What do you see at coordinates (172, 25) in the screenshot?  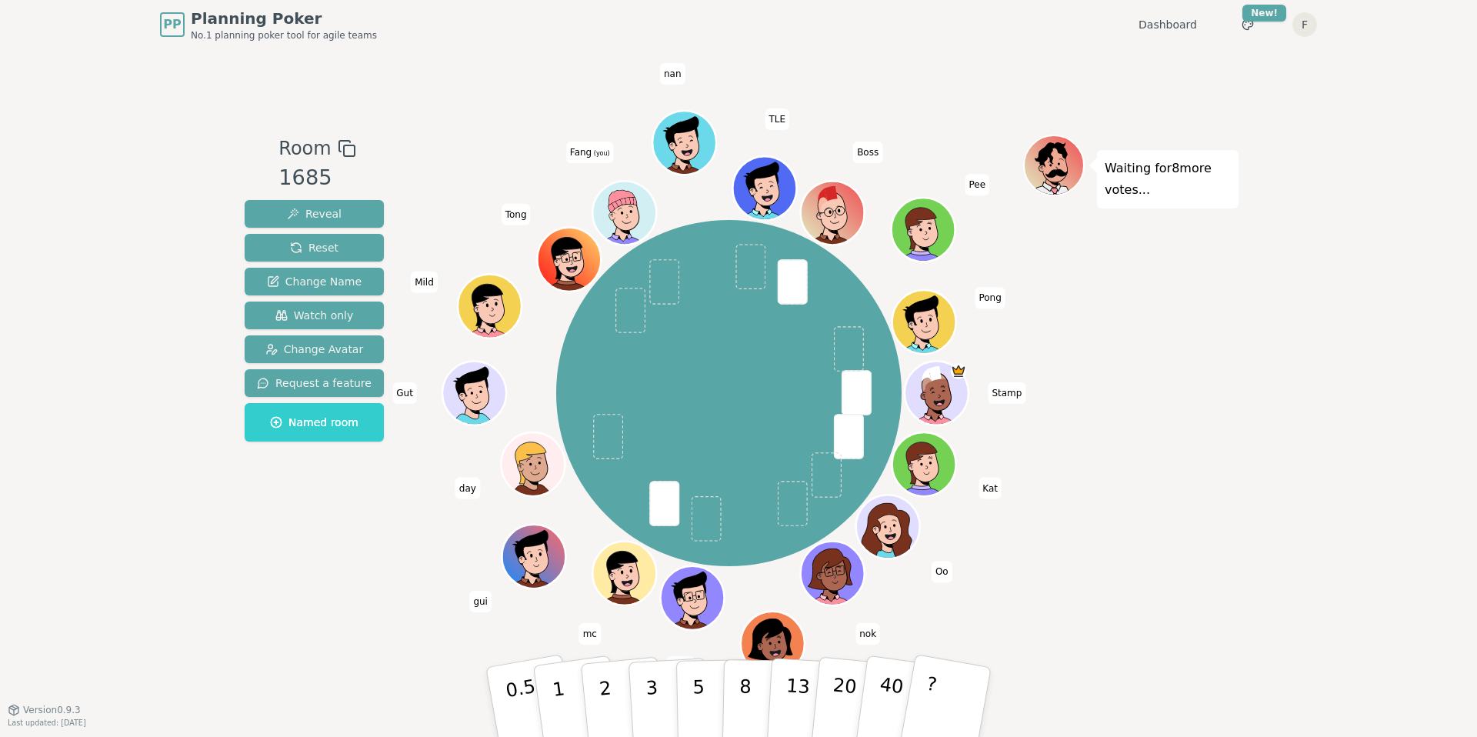 I see `span: PP` at bounding box center [172, 25].